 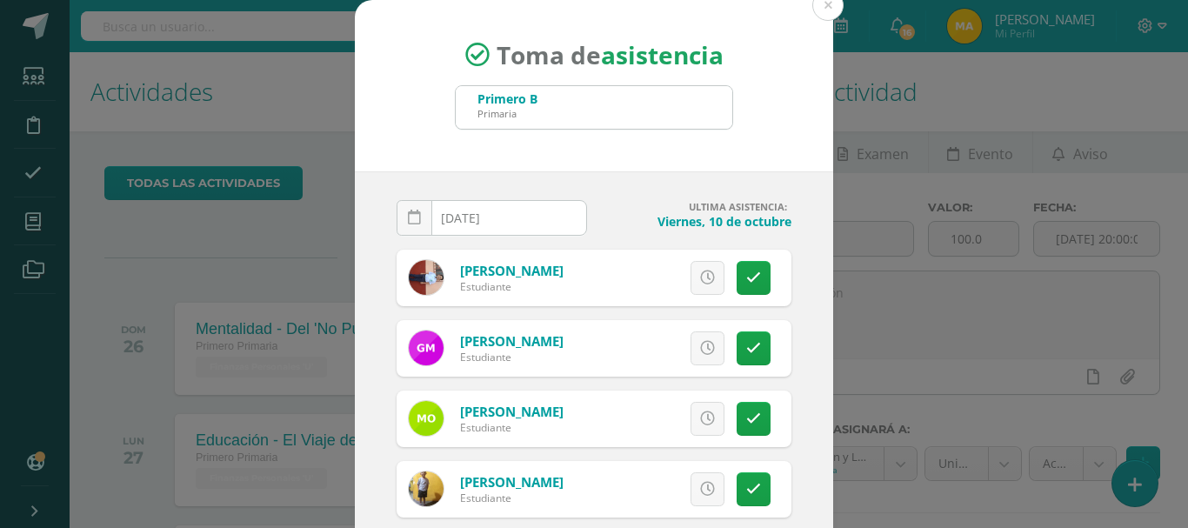 I want to click on img: 5e5ee69d65e528d6c98a9c991be7cc52.png, so click(x=426, y=489).